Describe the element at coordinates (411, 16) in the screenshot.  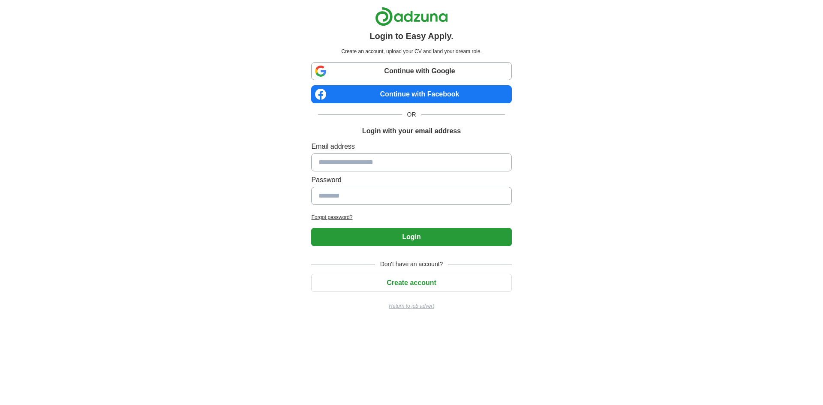
I see `img: Adzuna logo` at that location.